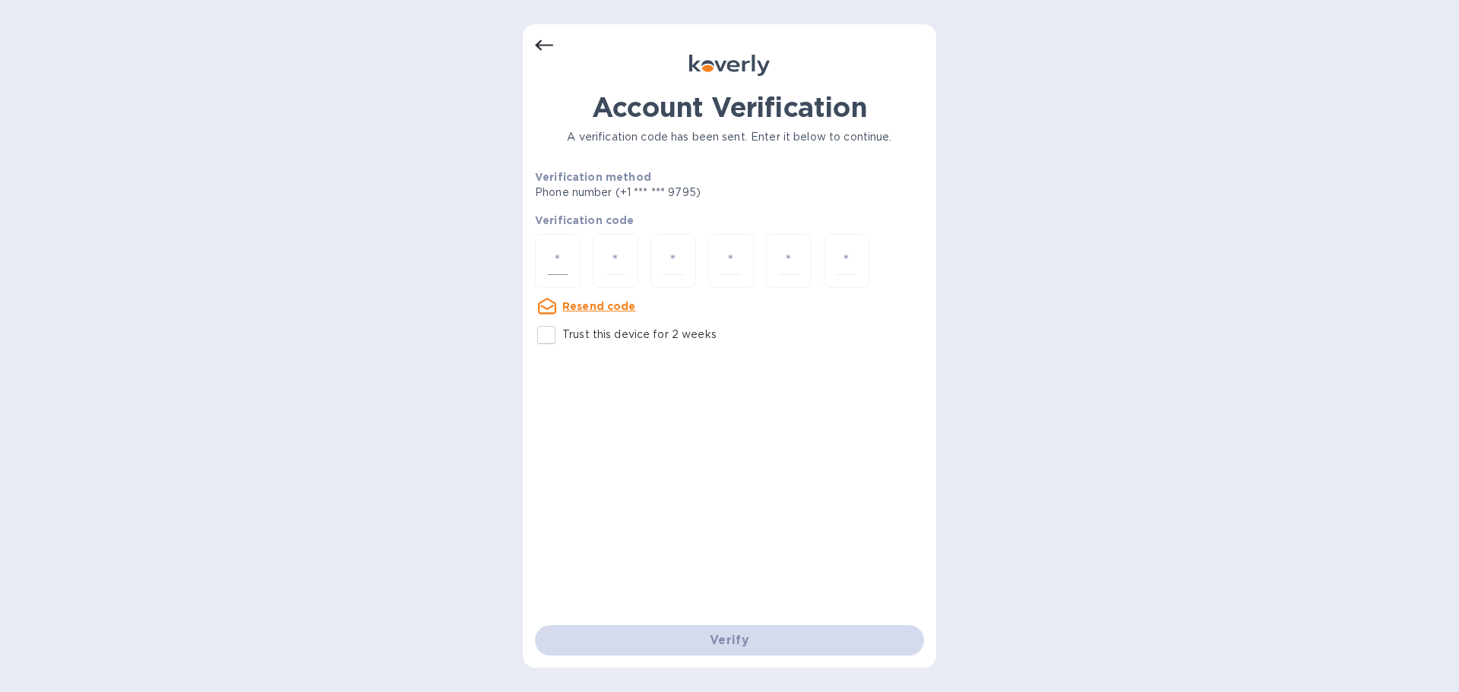 This screenshot has height=692, width=1459. Describe the element at coordinates (593, 177) in the screenshot. I see `b: Verification method` at that location.